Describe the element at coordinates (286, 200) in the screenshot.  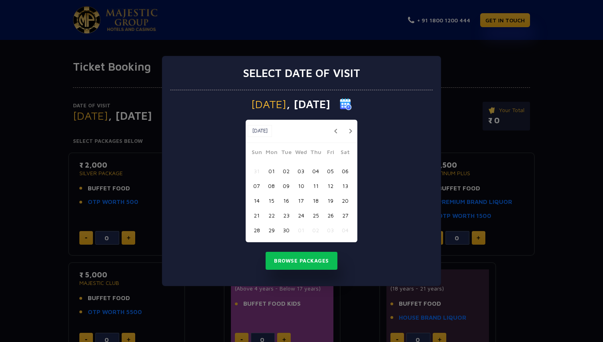
I see `button: 16` at that location.